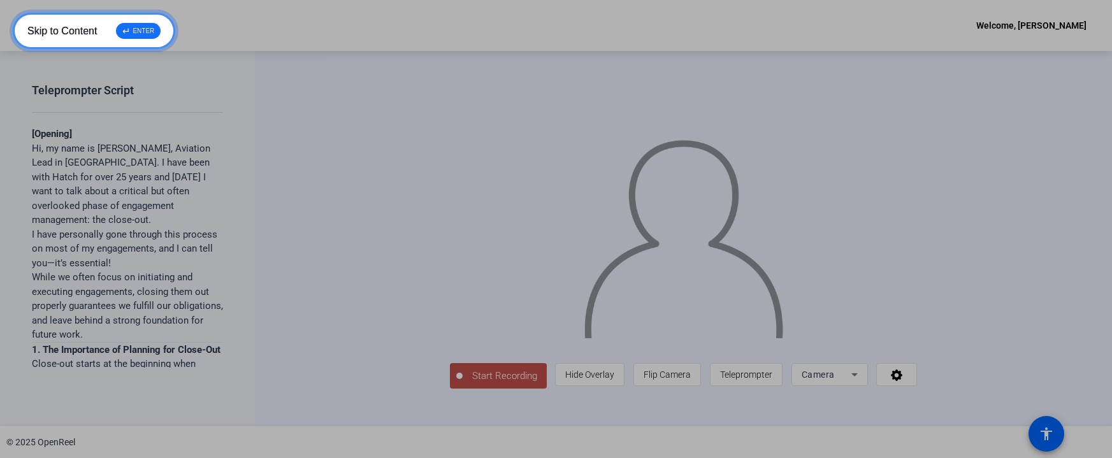 This screenshot has width=1112, height=458. What do you see at coordinates (61, 25) in the screenshot?
I see `img: OpenReel logo` at bounding box center [61, 25].